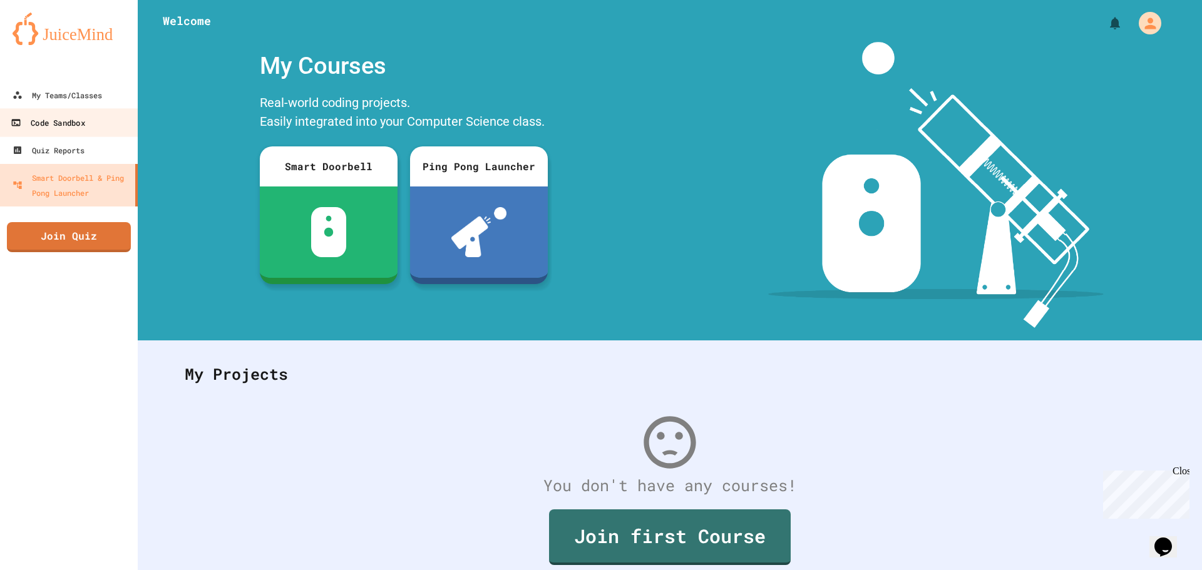 This screenshot has height=570, width=1202. I want to click on div: Real-world coding projects. Easily integrated into your Computer Science class., so click(404, 113).